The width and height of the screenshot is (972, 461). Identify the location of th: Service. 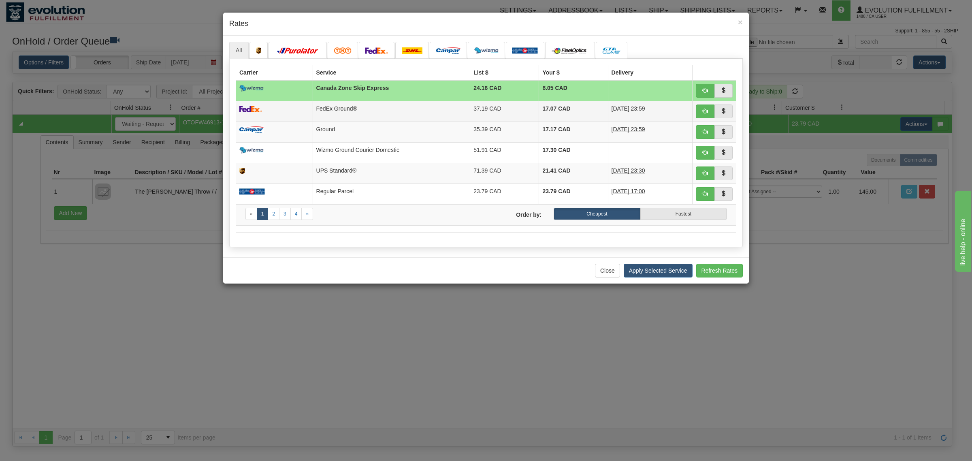
(391, 72).